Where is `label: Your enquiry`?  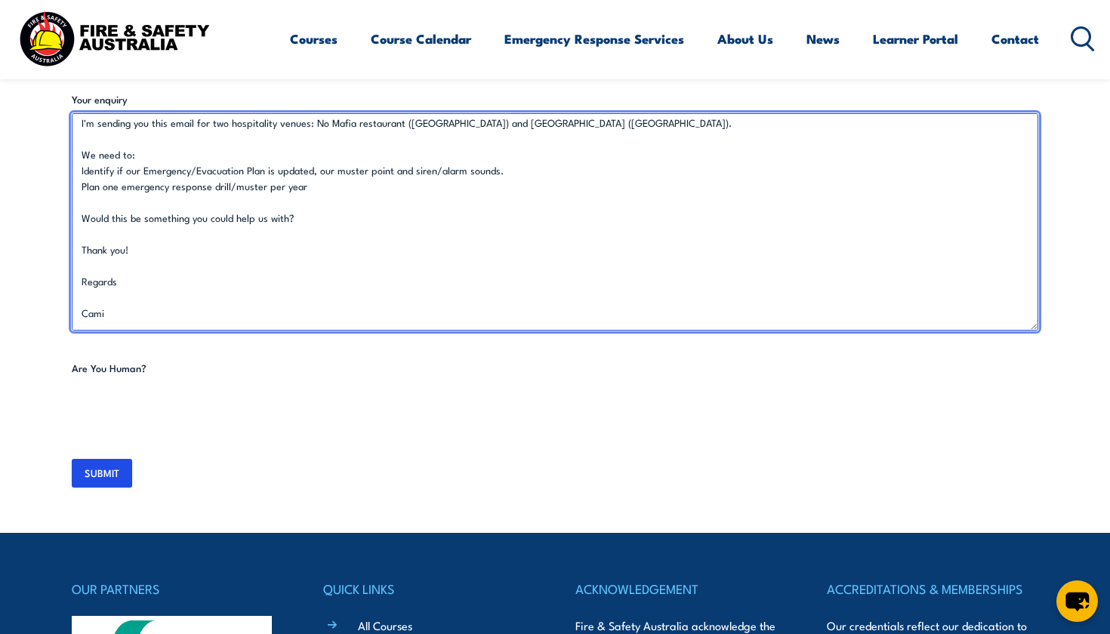 label: Your enquiry is located at coordinates (555, 100).